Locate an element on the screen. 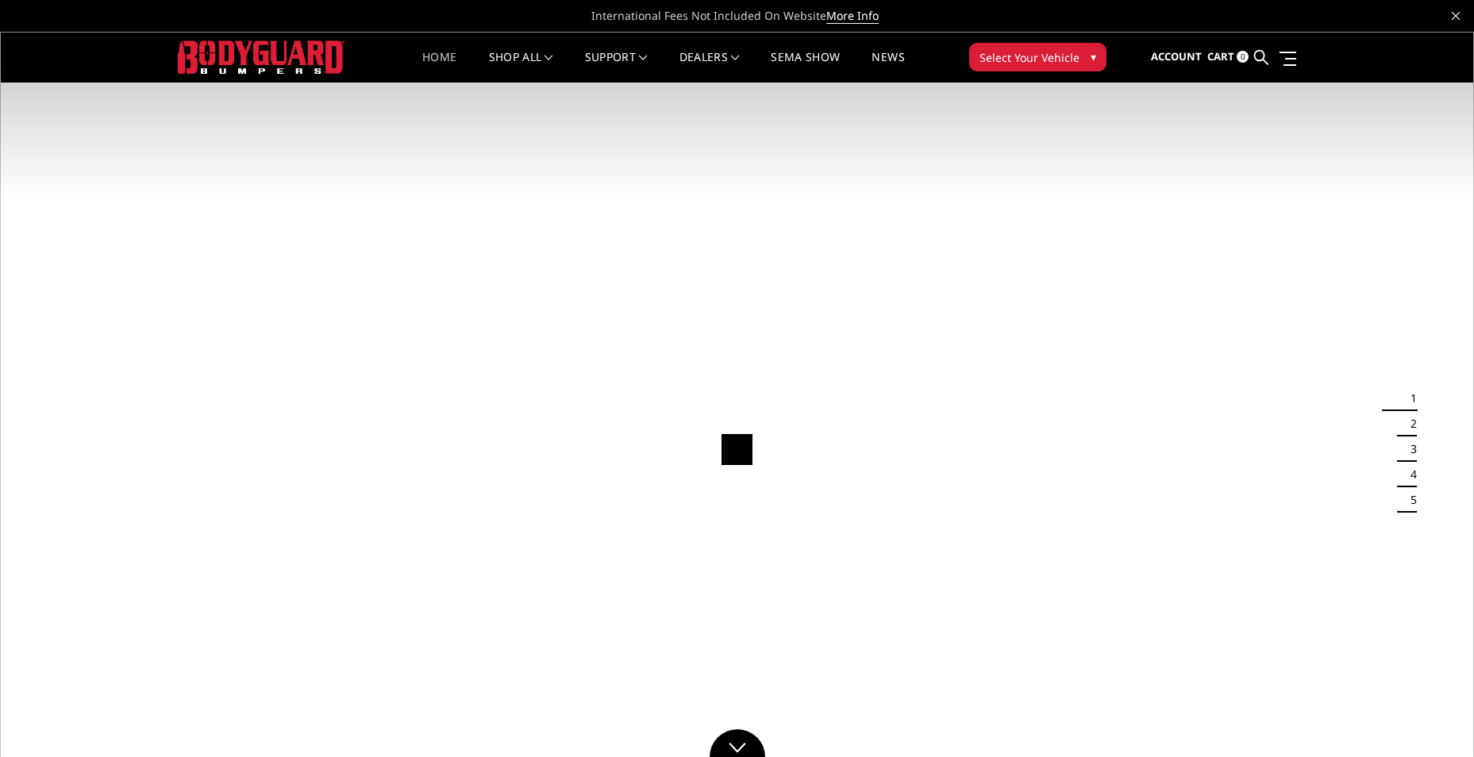 The width and height of the screenshot is (1474, 757). button: 3 of 5 is located at coordinates (1409, 450).